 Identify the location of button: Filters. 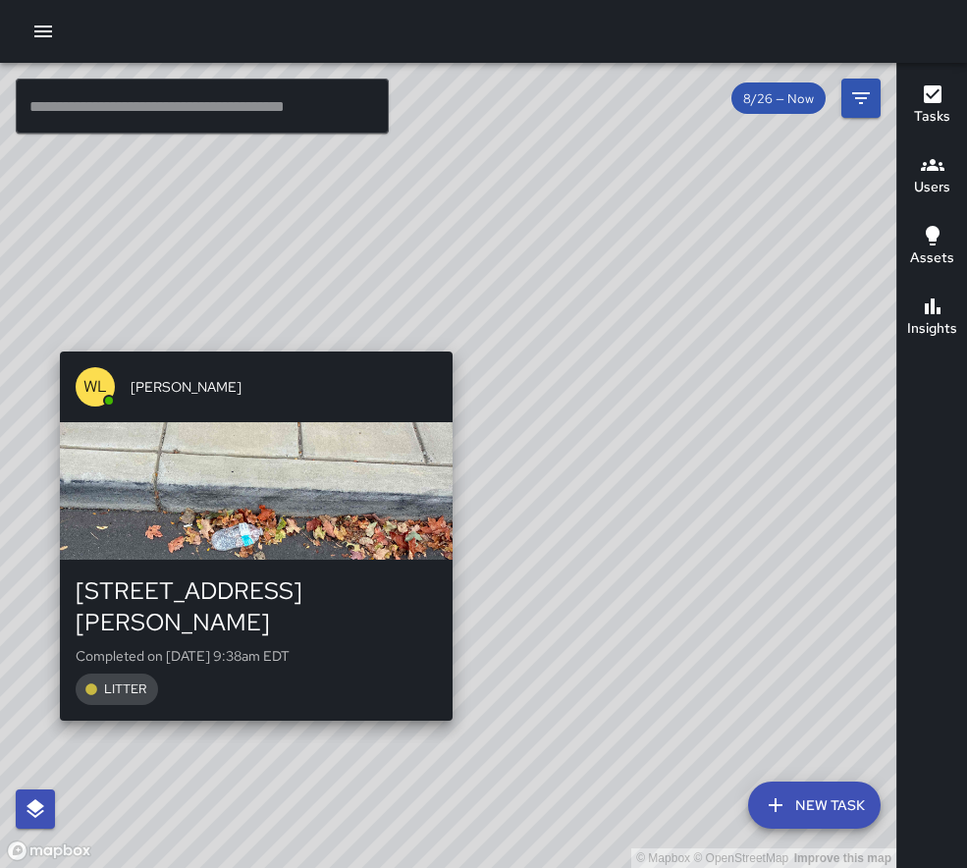
(861, 98).